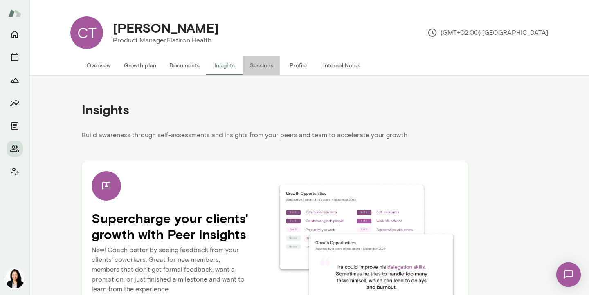 This screenshot has height=295, width=589. What do you see at coordinates (341, 65) in the screenshot?
I see `button: Internal Notes` at bounding box center [341, 65].